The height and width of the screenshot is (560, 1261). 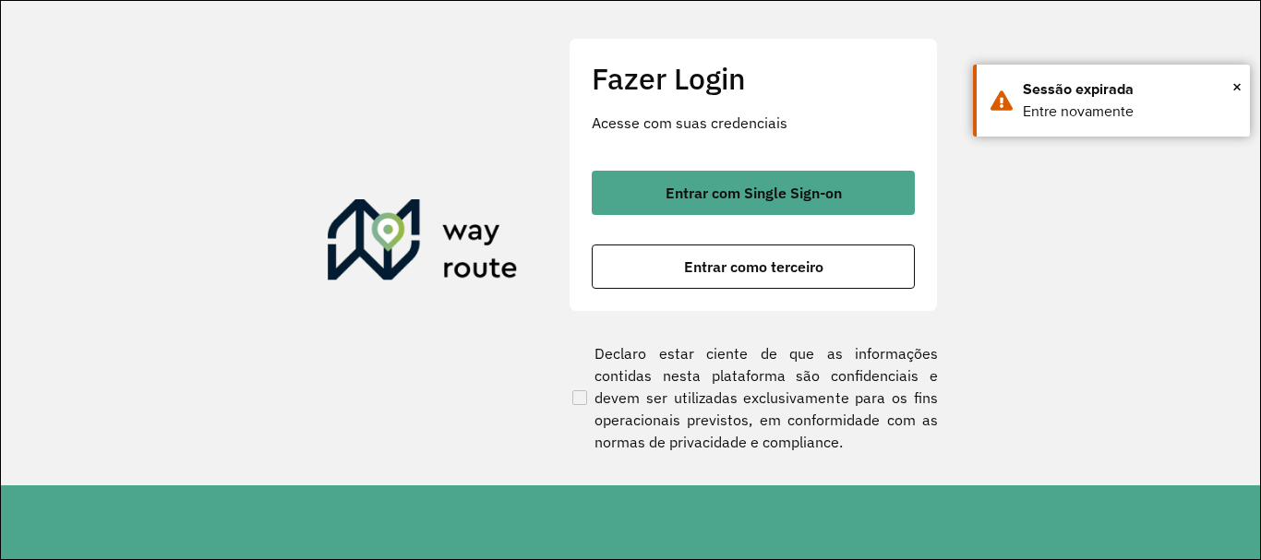 What do you see at coordinates (1129, 90) in the screenshot?
I see `div: Sessão expirada` at bounding box center [1129, 90].